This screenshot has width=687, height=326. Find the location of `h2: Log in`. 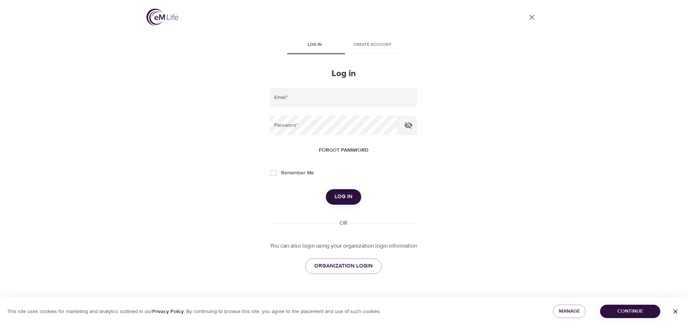

h2: Log in is located at coordinates (343, 74).